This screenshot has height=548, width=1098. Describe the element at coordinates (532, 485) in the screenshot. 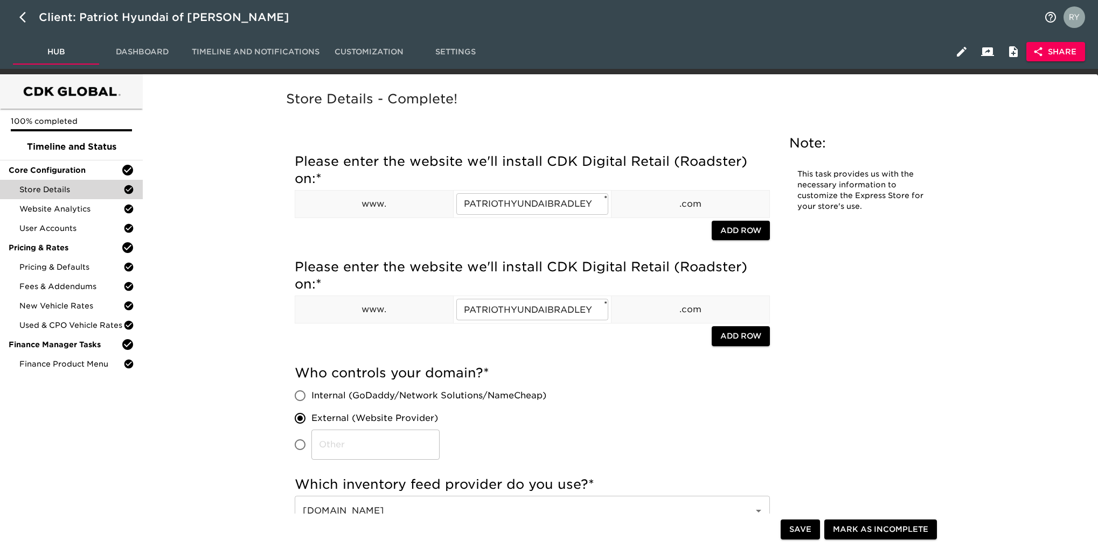

I see `h5: Which inventory feed provider do you use?` at that location.